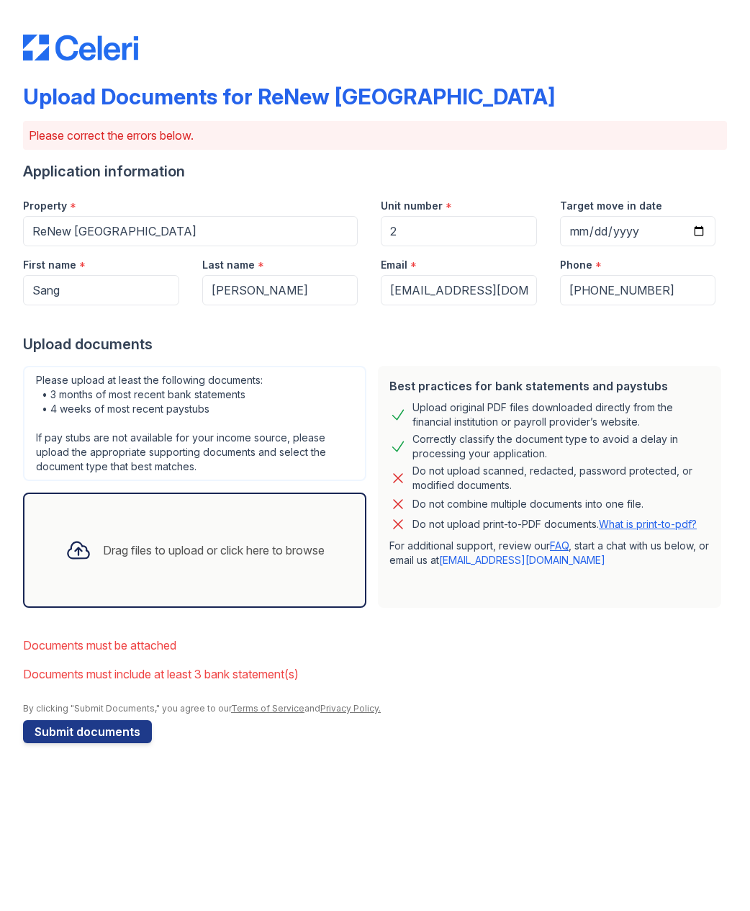 Image resolution: width=750 pixels, height=911 pixels. I want to click on a: Terms of Service, so click(268, 708).